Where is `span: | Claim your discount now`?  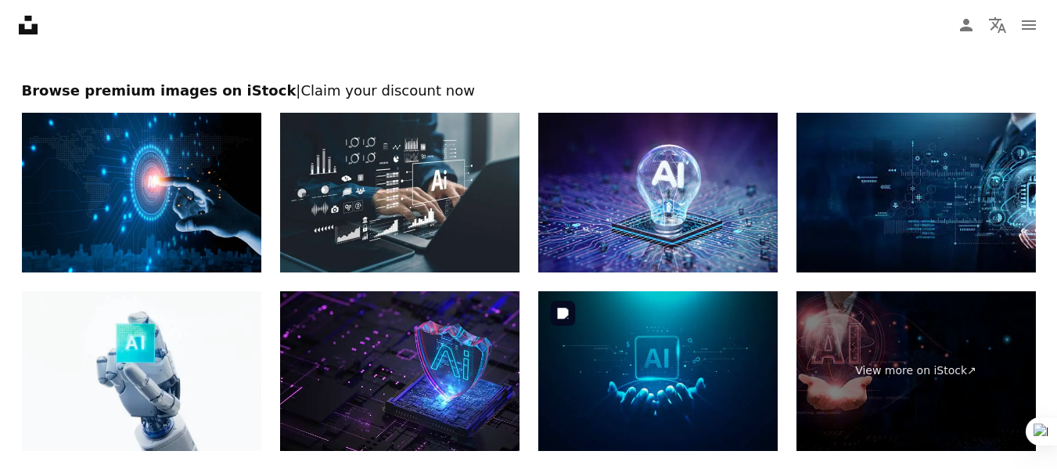
span: | Claim your discount now is located at coordinates (385, 90).